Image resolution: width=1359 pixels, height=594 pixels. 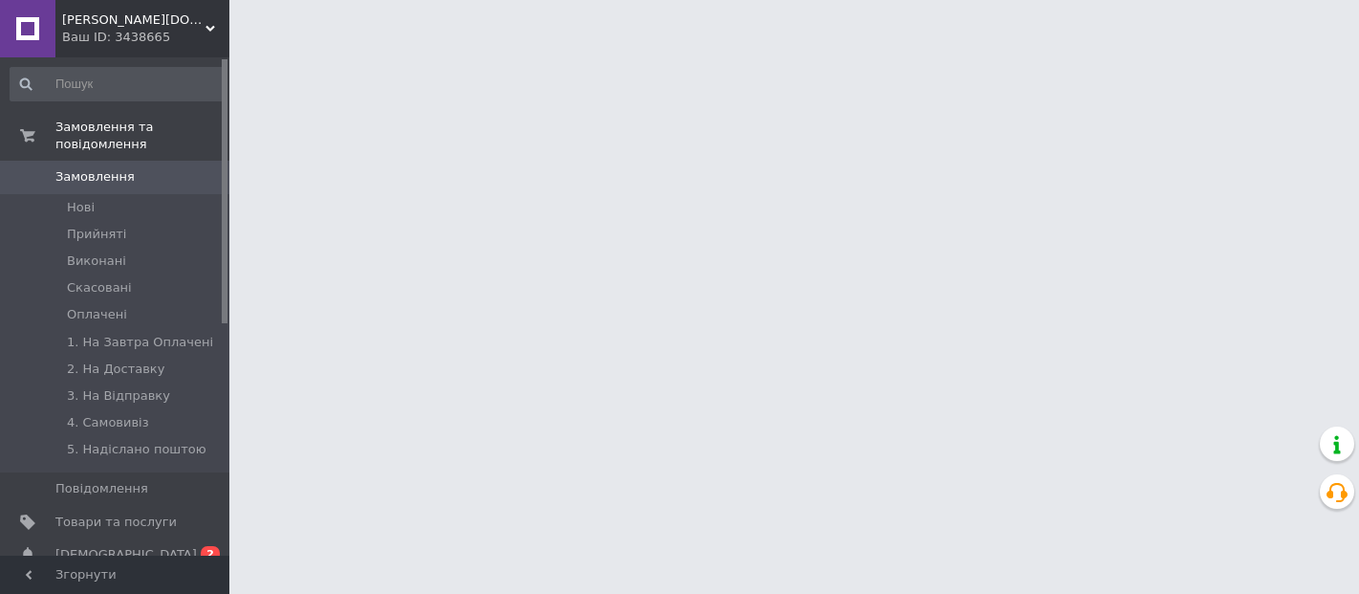 What do you see at coordinates (145, 37) in the screenshot?
I see `div: Ваш ID: 3438665` at bounding box center [145, 37].